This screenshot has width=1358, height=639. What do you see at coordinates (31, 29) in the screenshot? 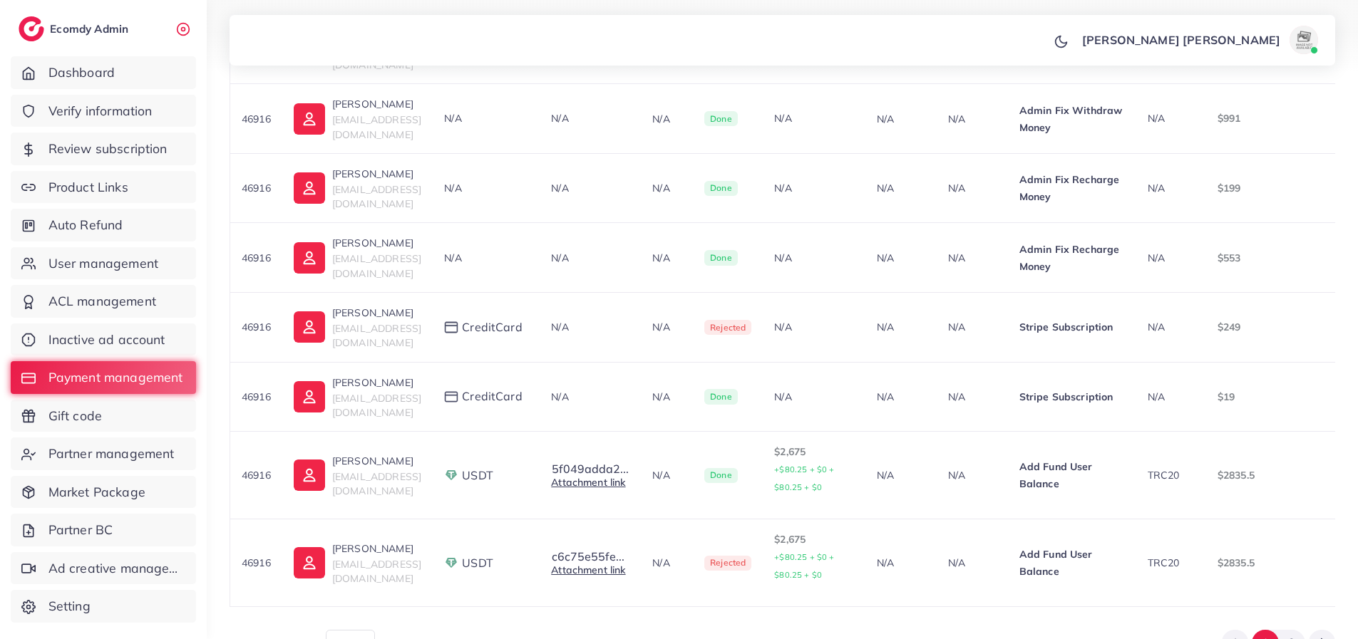
I see `img: logo` at bounding box center [31, 29].